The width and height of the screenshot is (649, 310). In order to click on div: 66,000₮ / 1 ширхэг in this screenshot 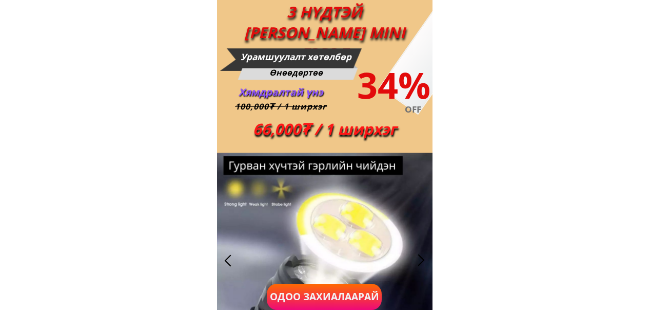, I will do `click(325, 128)`.